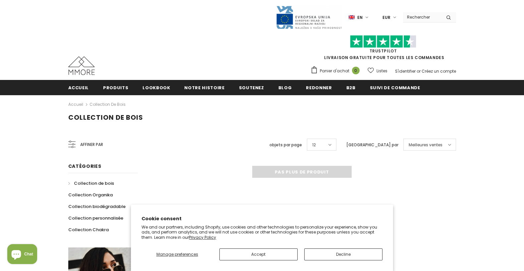  I want to click on img: i-lang-1.png, so click(352, 17).